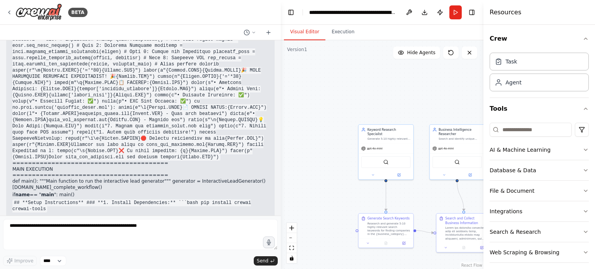  Describe the element at coordinates (291, 12) in the screenshot. I see `button: Hide left sidebar` at that location.